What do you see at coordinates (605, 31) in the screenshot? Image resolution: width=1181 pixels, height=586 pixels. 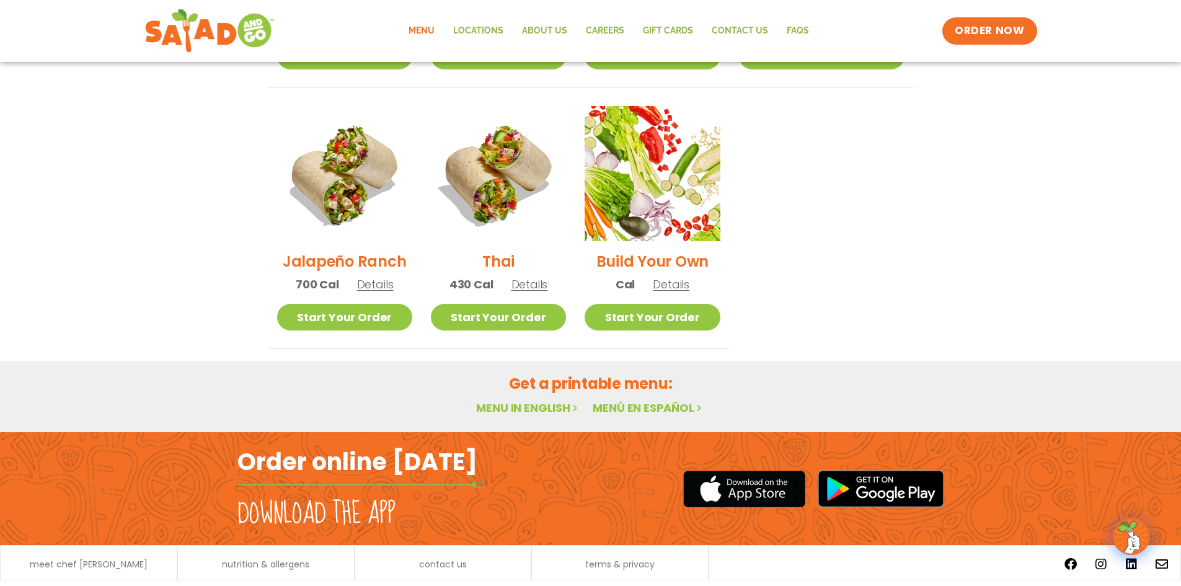 I see `a: Careers` at bounding box center [605, 31].